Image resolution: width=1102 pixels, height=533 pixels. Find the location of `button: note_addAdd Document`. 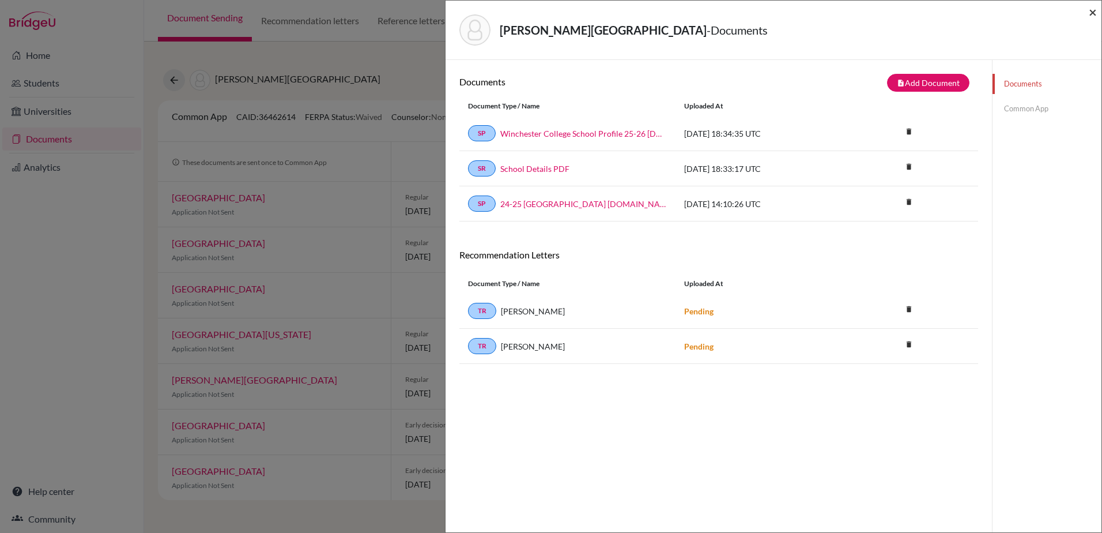

button: note_addAdd Document is located at coordinates (928, 82).